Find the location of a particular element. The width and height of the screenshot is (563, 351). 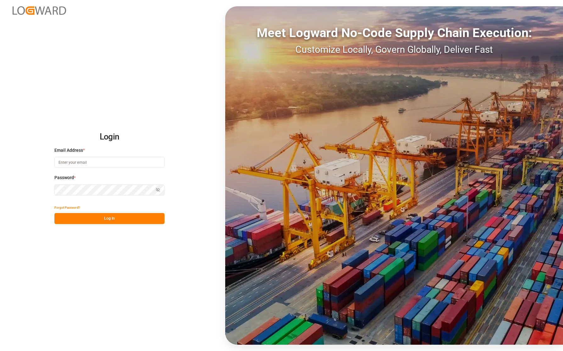

span: Password is located at coordinates (64, 178).